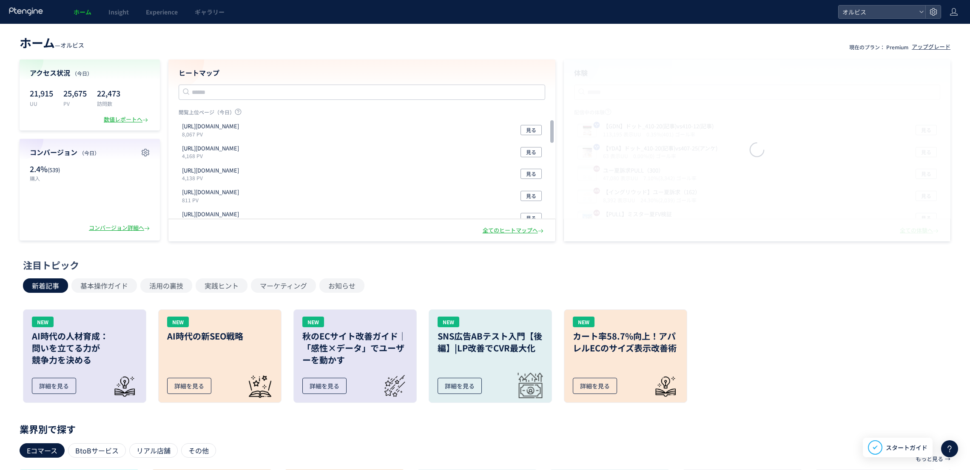 Image resolution: width=970 pixels, height=470 pixels. I want to click on a: NEWAI時代の新SEO戦略詳細を見る, so click(220, 356).